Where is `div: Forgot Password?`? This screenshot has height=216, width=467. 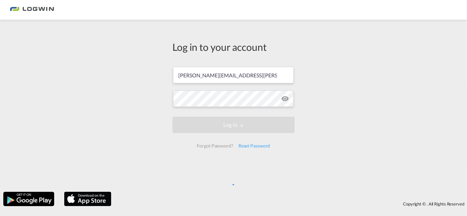
div: Forgot Password? is located at coordinates (215, 146).